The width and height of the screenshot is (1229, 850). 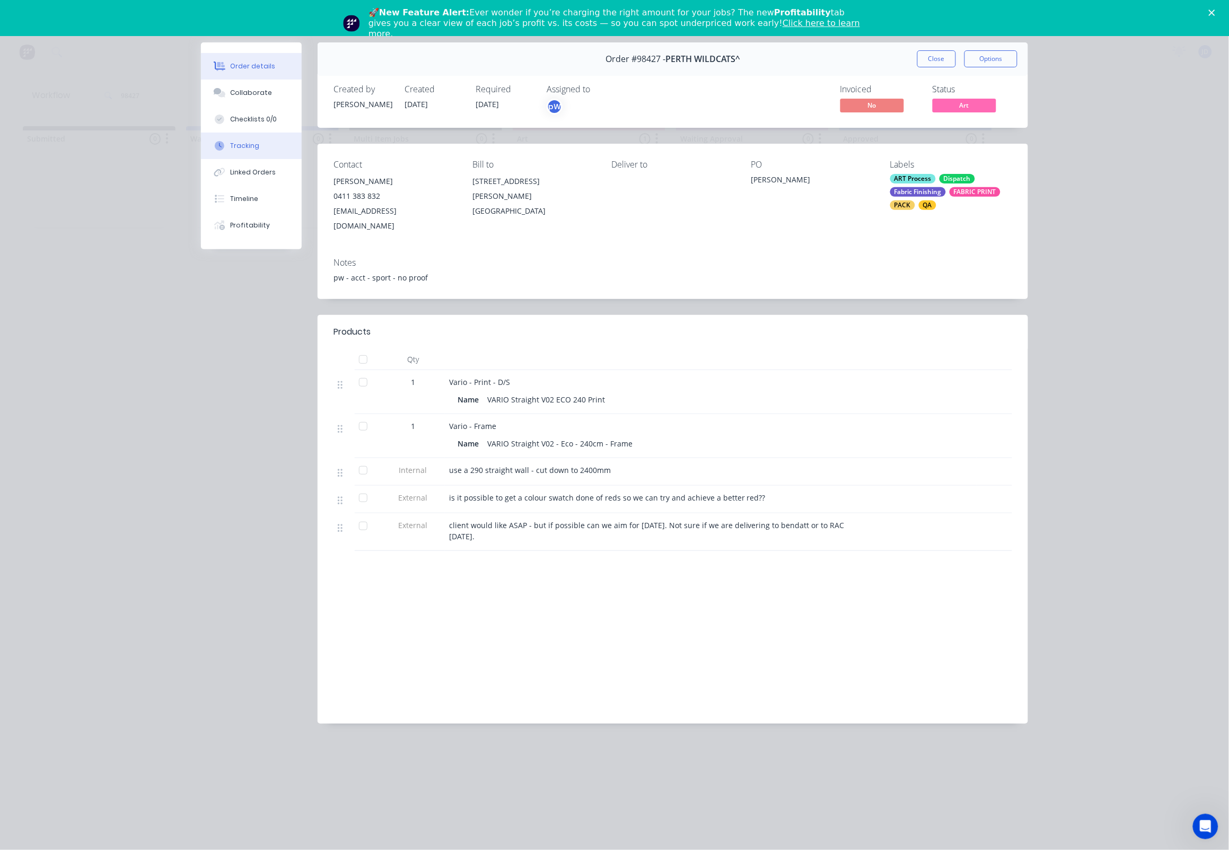 What do you see at coordinates (607, 497) in the screenshot?
I see `span: is it possible to get a colour swatch done of reds so we can try and achieve a better red??` at bounding box center [607, 497].